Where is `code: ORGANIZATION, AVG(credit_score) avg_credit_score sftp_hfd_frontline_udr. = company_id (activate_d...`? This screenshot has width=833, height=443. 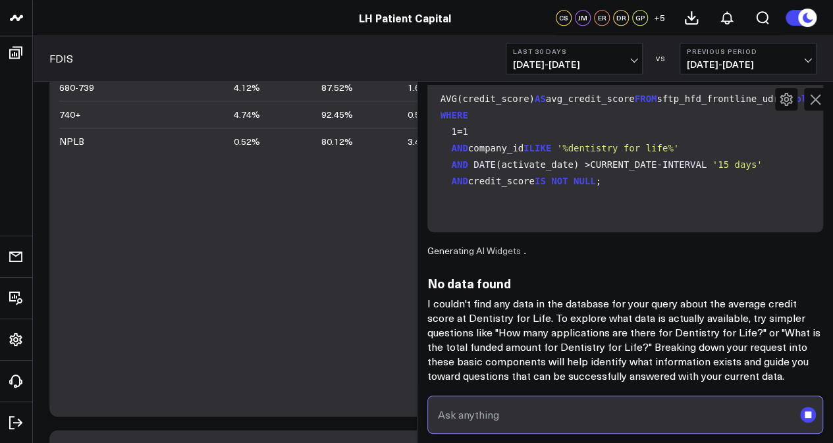 code: ORGANIZATION, AVG(credit_score) avg_credit_score sftp_hfd_frontline_udr. = company_id (activate_d... is located at coordinates (628, 115).